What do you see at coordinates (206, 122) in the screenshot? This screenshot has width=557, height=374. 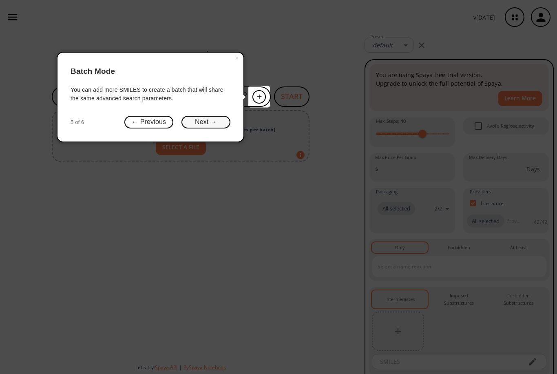 I see `button: Next →` at bounding box center [206, 122].